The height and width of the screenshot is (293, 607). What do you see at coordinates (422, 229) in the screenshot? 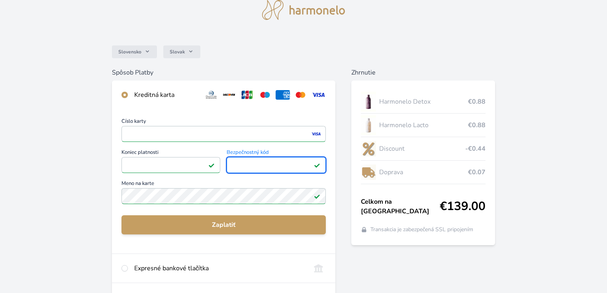
I see `span: Transakcia je zabezpečená SSL pripojením` at bounding box center [422, 229].